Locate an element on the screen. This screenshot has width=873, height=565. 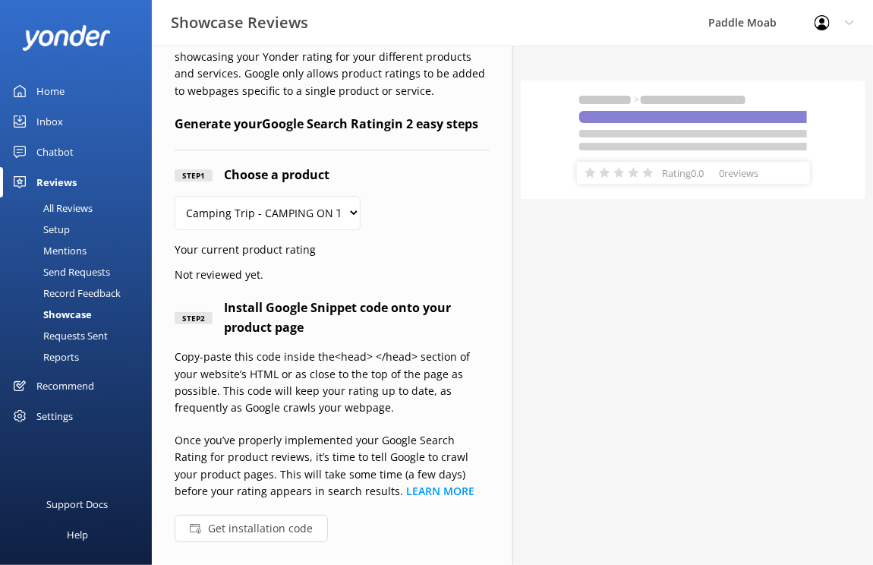
a: Setup is located at coordinates (80, 229).